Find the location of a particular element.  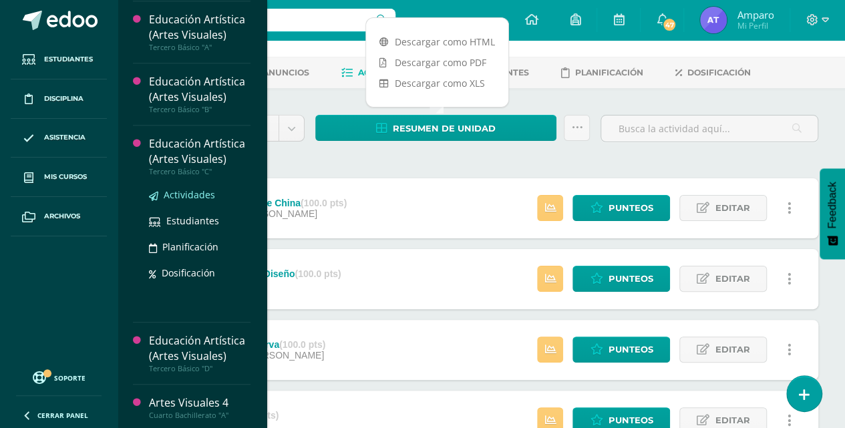

a: Anuncios is located at coordinates (277, 73).